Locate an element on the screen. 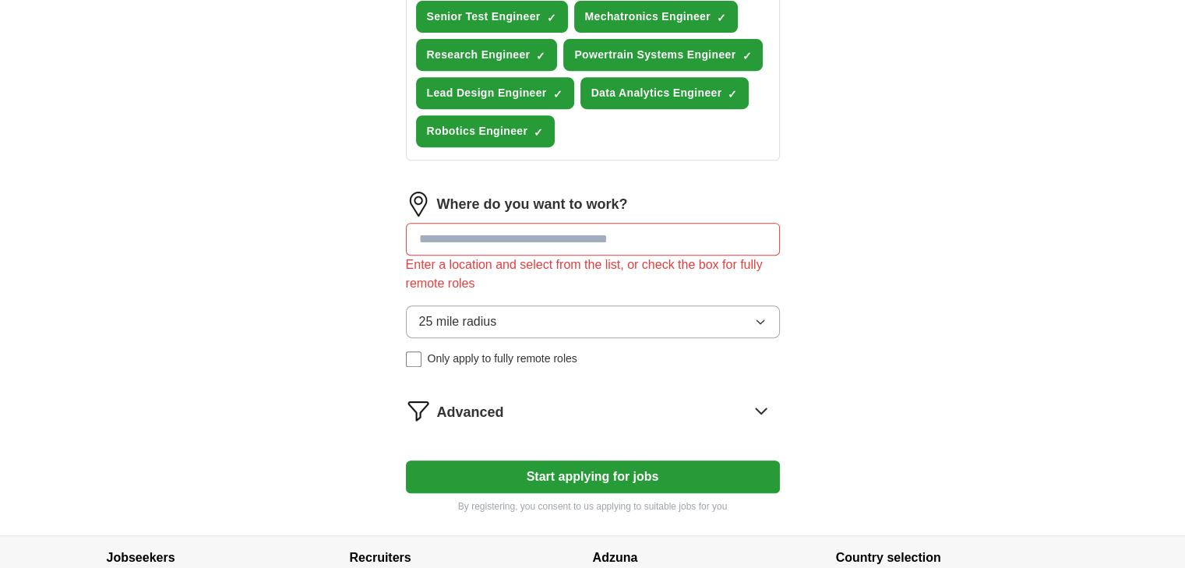 This screenshot has width=1185, height=568. span: Lead Design Engineer is located at coordinates (487, 93).